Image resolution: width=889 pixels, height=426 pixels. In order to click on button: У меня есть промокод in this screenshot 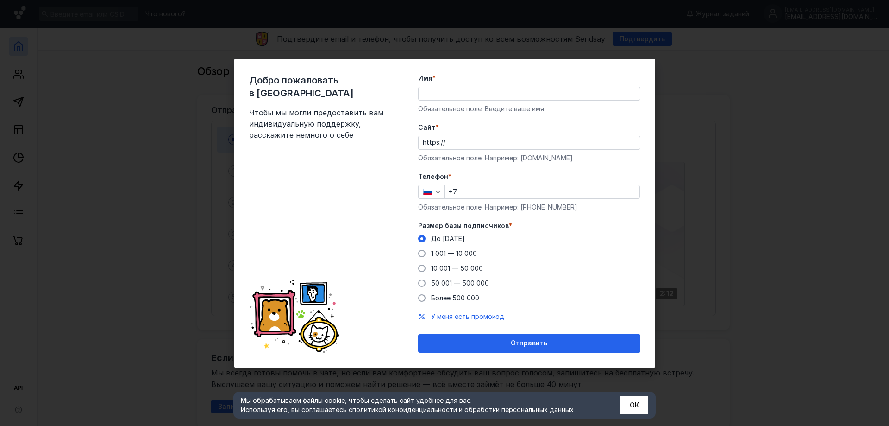, I will do `click(468, 316)`.